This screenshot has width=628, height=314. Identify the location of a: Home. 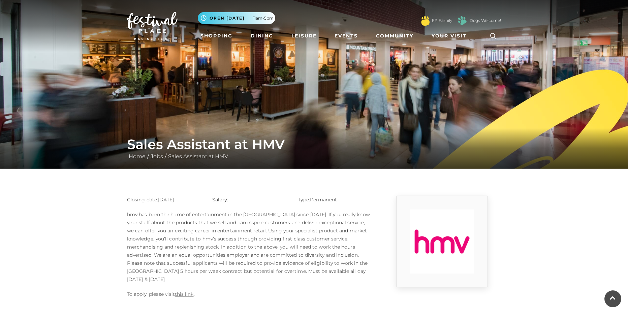
(137, 156).